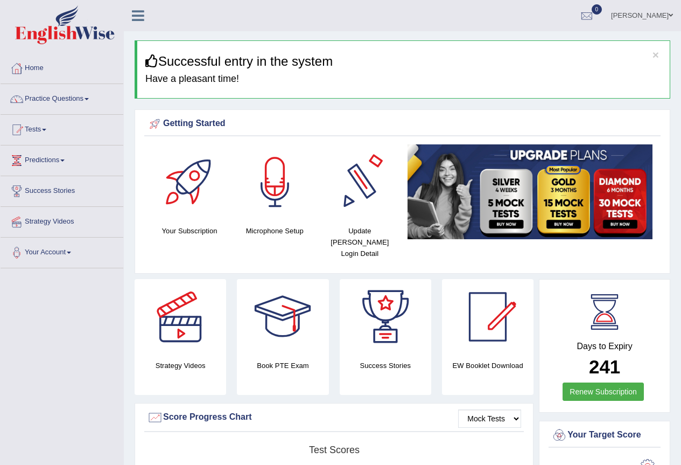 This screenshot has width=681, height=465. What do you see at coordinates (275, 230) in the screenshot?
I see `h4: Microphone Setup` at bounding box center [275, 230].